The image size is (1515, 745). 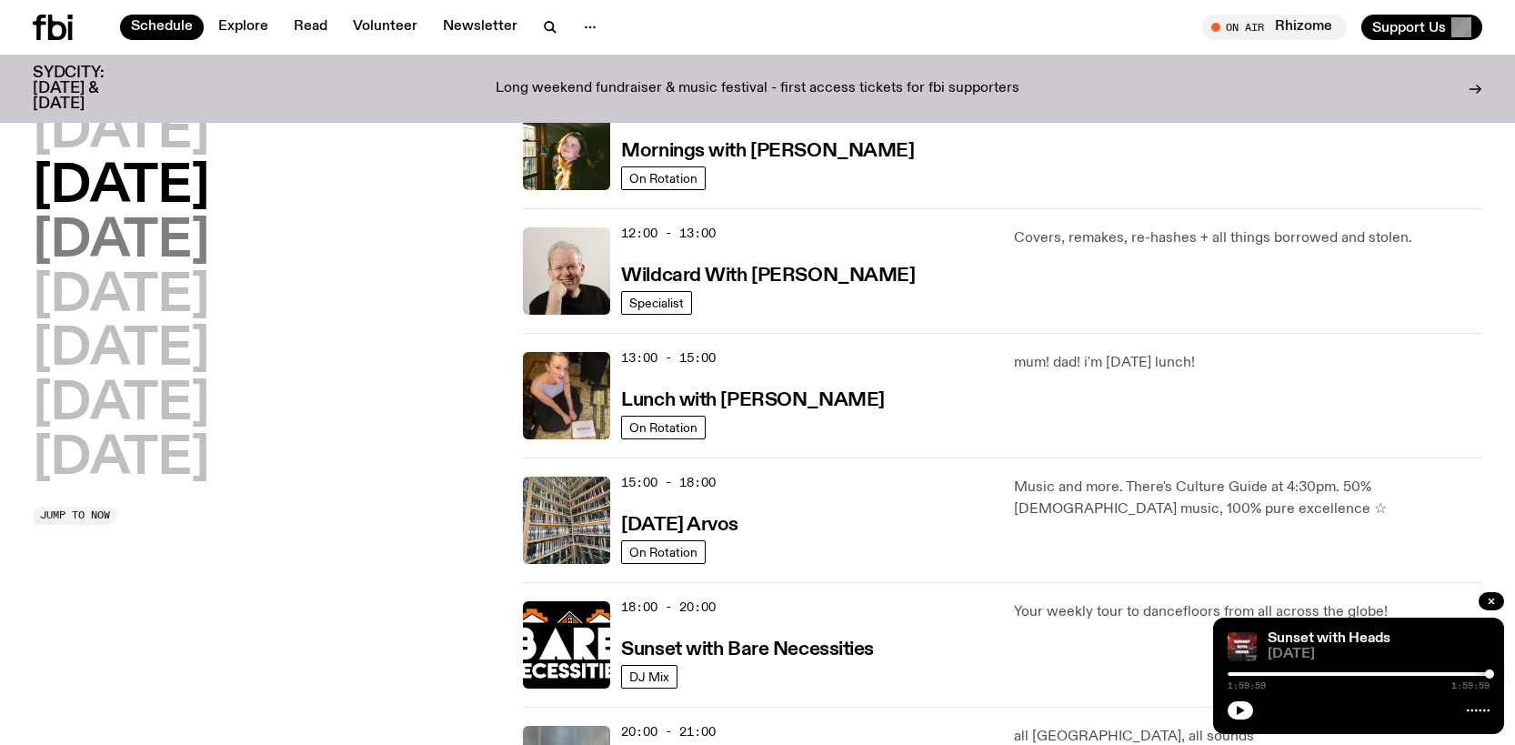 What do you see at coordinates (385, 27) in the screenshot?
I see `a: Volunteer` at bounding box center [385, 27].